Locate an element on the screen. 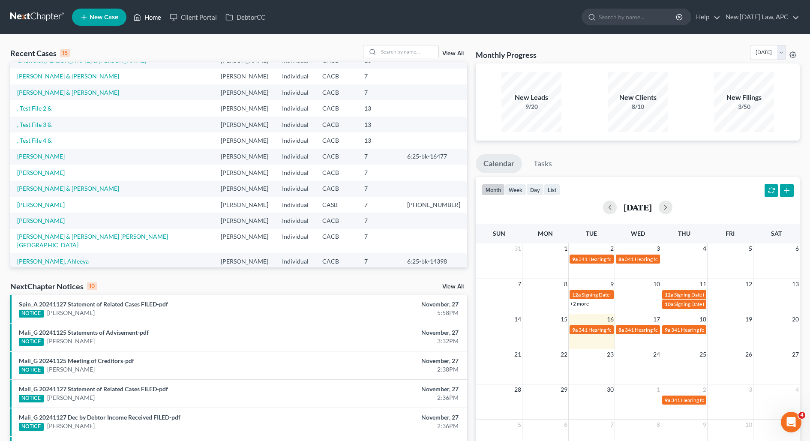  span: 8a is located at coordinates (621, 329).